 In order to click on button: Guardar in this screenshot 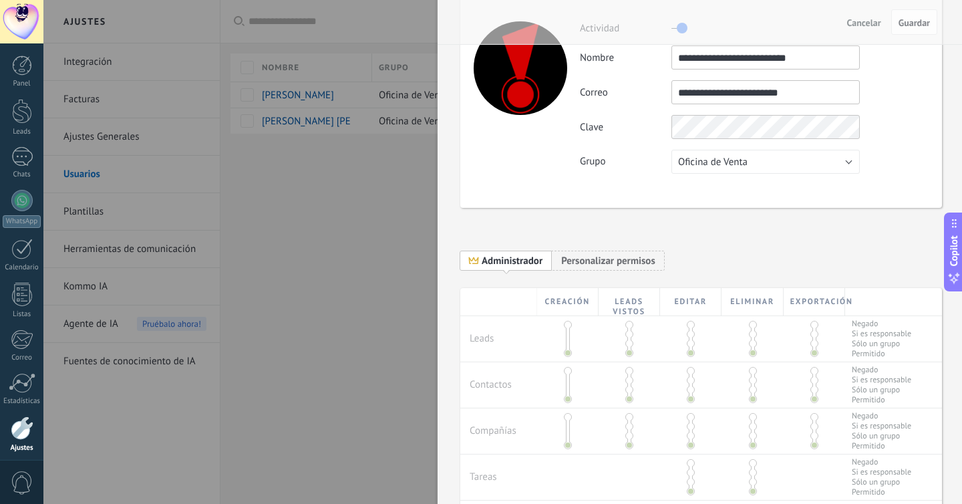, I will do `click(914, 22)`.